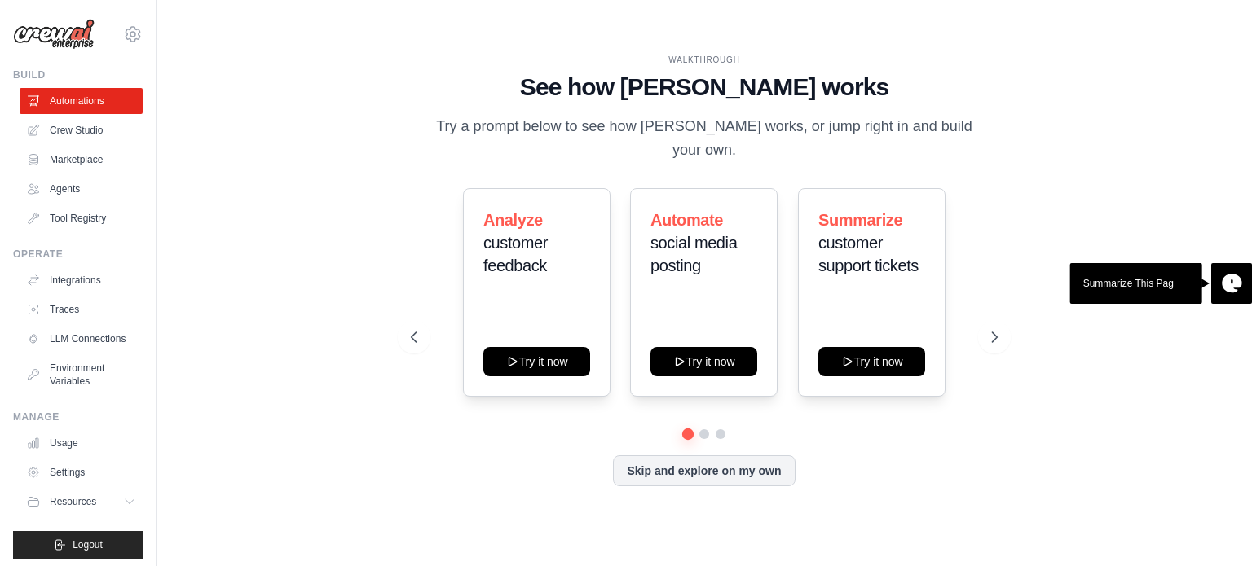 The width and height of the screenshot is (1252, 566). Describe the element at coordinates (81, 189) in the screenshot. I see `a: Agents` at that location.